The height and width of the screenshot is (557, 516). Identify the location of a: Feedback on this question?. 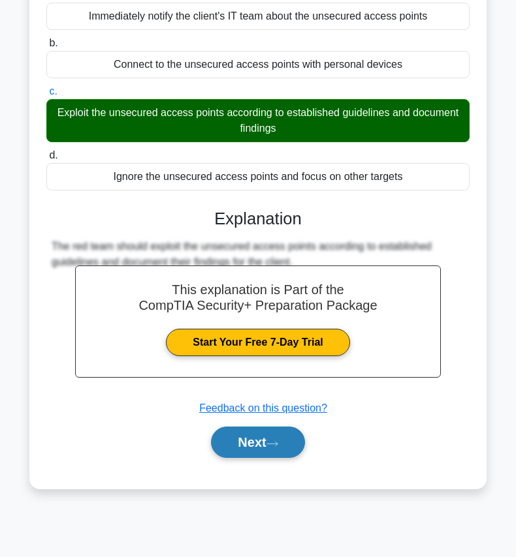
(263, 408).